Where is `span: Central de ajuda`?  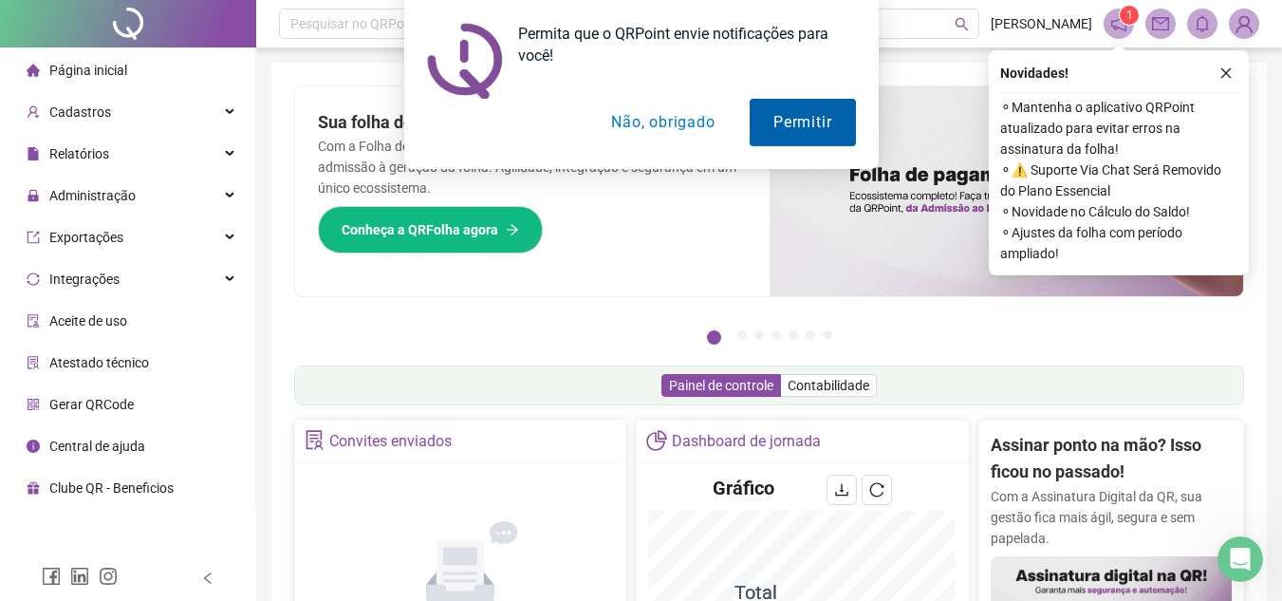
span: Central de ajuda is located at coordinates (97, 446).